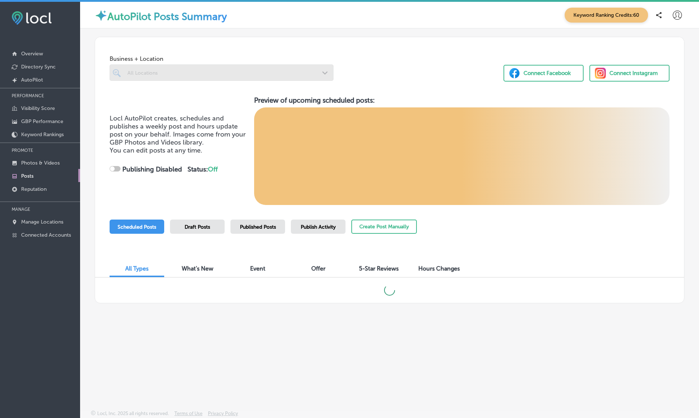 This screenshot has height=418, width=699. What do you see at coordinates (178, 130) in the screenshot?
I see `span: Locl AutoPilot creates, schedules and publishes a weekly post and hours update post on your behal...` at bounding box center [178, 130].